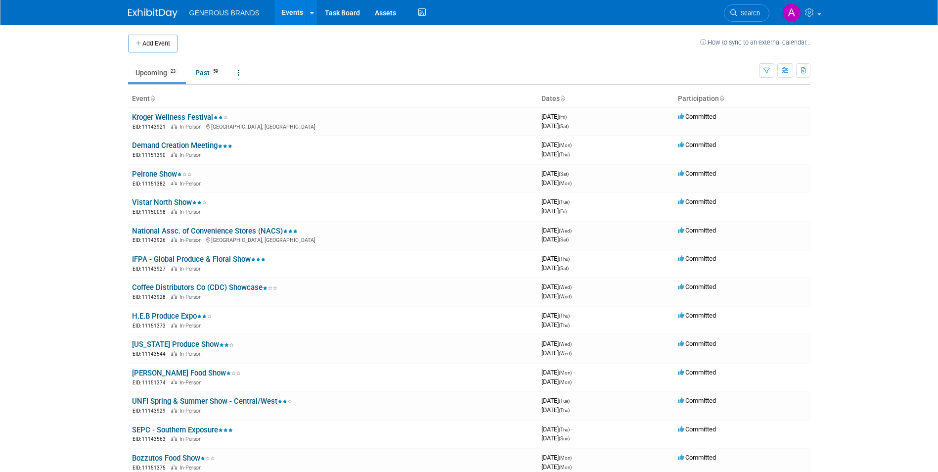 This screenshot has width=938, height=472. I want to click on a: Demand Creation Meeting, so click(182, 145).